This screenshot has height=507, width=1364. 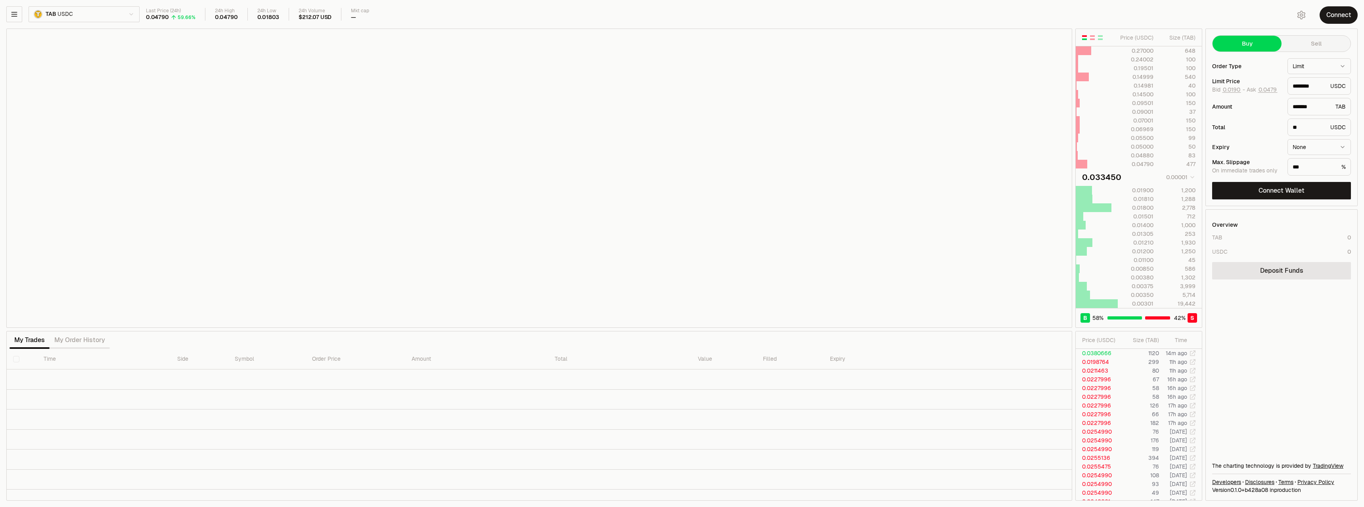 What do you see at coordinates (1178, 278) in the screenshot?
I see `div: 1,302` at bounding box center [1178, 278].